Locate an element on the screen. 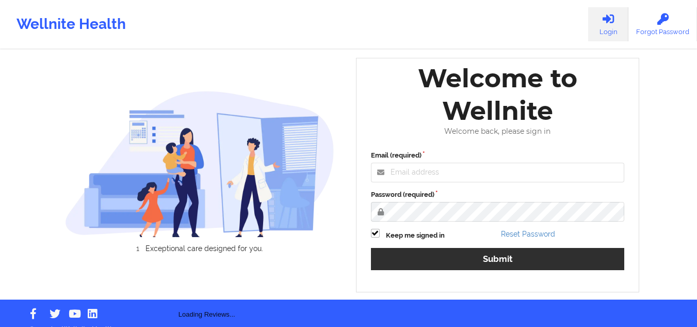 This screenshot has width=697, height=327. li: Exceptional care designed for you. is located at coordinates (204, 248).